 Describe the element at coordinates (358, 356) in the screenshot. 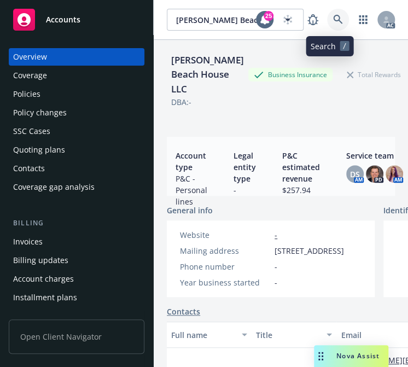

I see `span: Nova Assist` at that location.